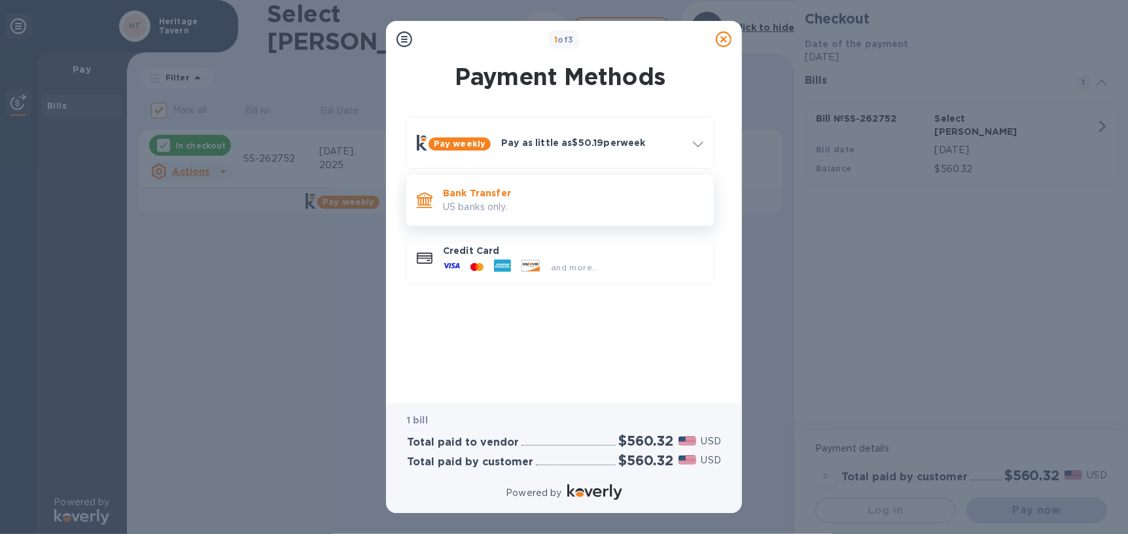  Describe the element at coordinates (592, 143) in the screenshot. I see `p: Pay as little as $50.19 per week` at that location.